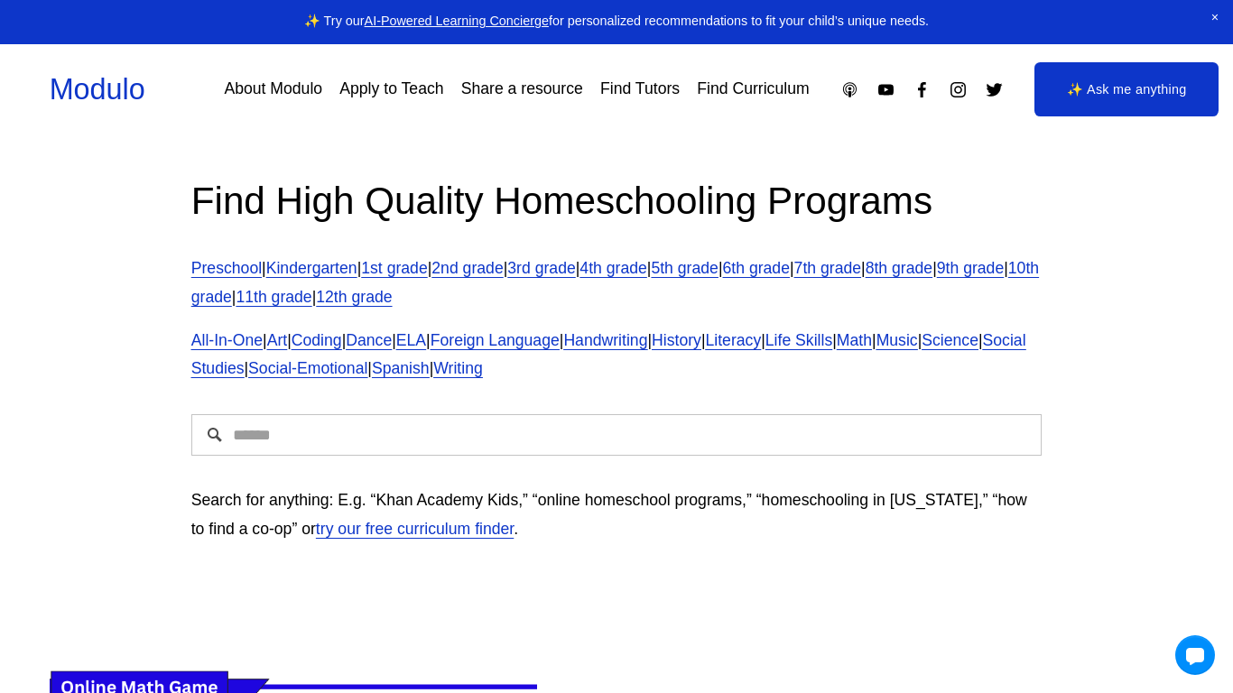  I want to click on a: Preschool, so click(227, 268).